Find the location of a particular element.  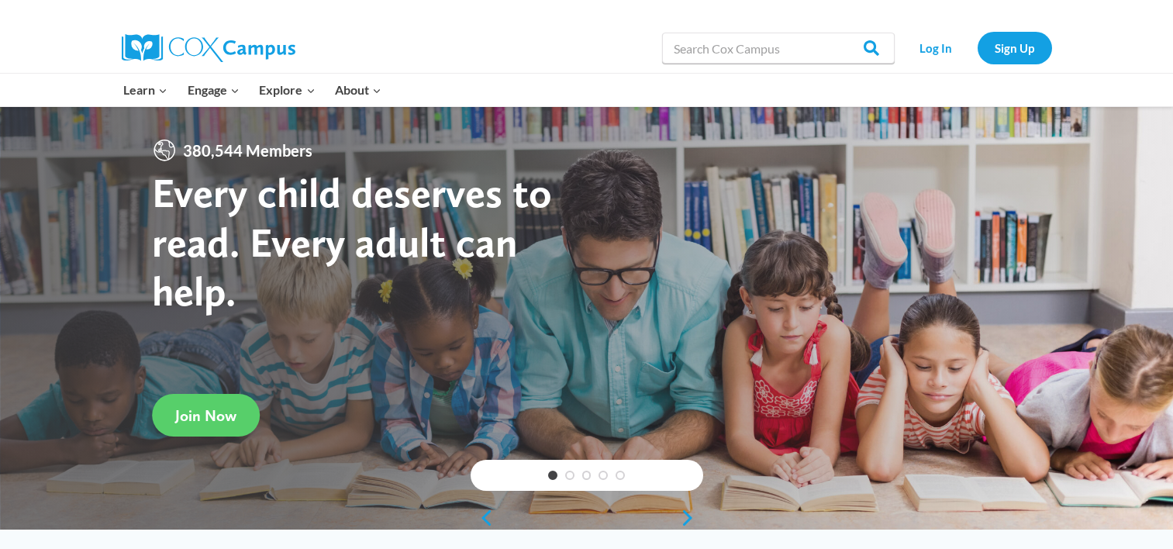

a: 5 is located at coordinates (620, 475).